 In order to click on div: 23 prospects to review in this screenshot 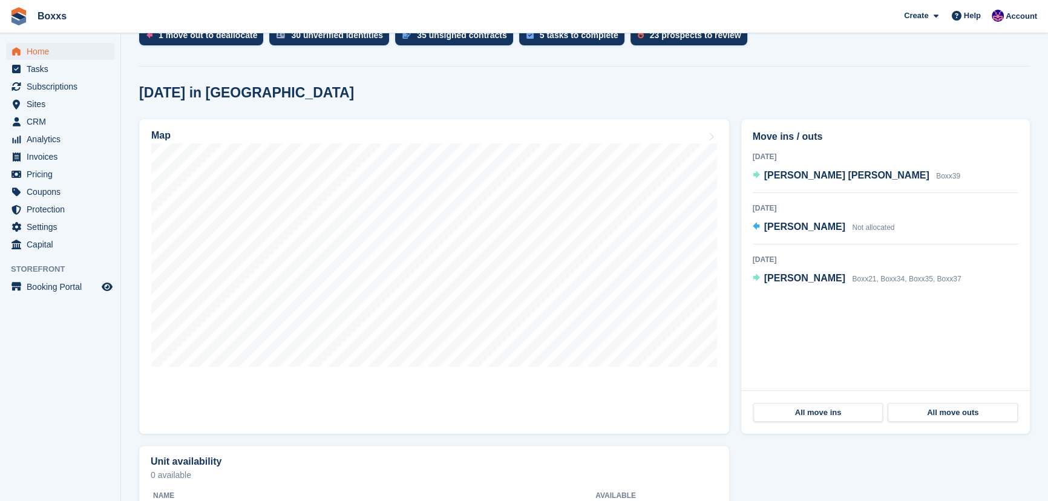, I will do `click(695, 35)`.